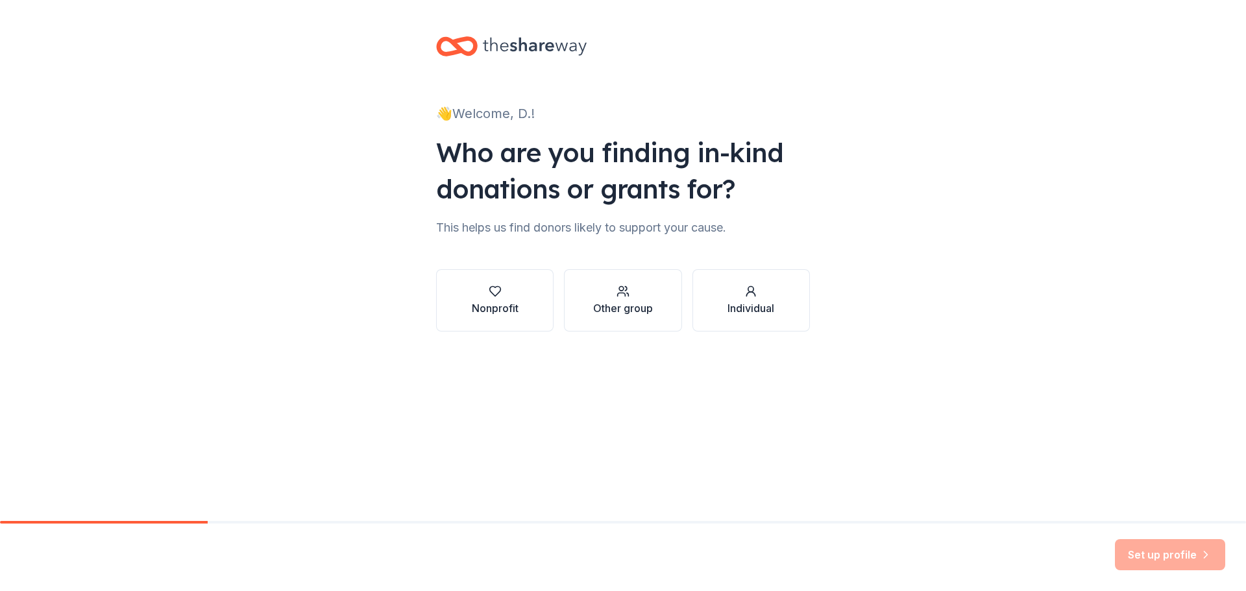 The image size is (1246, 591). Describe the element at coordinates (495, 308) in the screenshot. I see `div: Nonprofit` at that location.